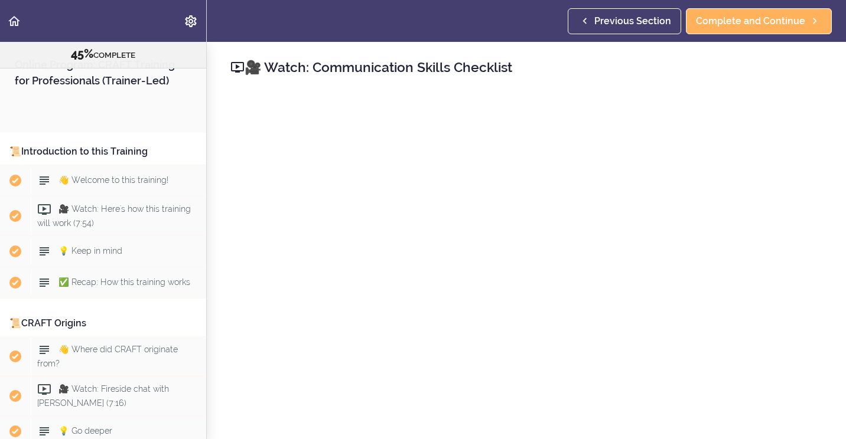  Describe the element at coordinates (526, 67) in the screenshot. I see `h2: 🎥 Watch: Communication Skills Checklist` at that location.